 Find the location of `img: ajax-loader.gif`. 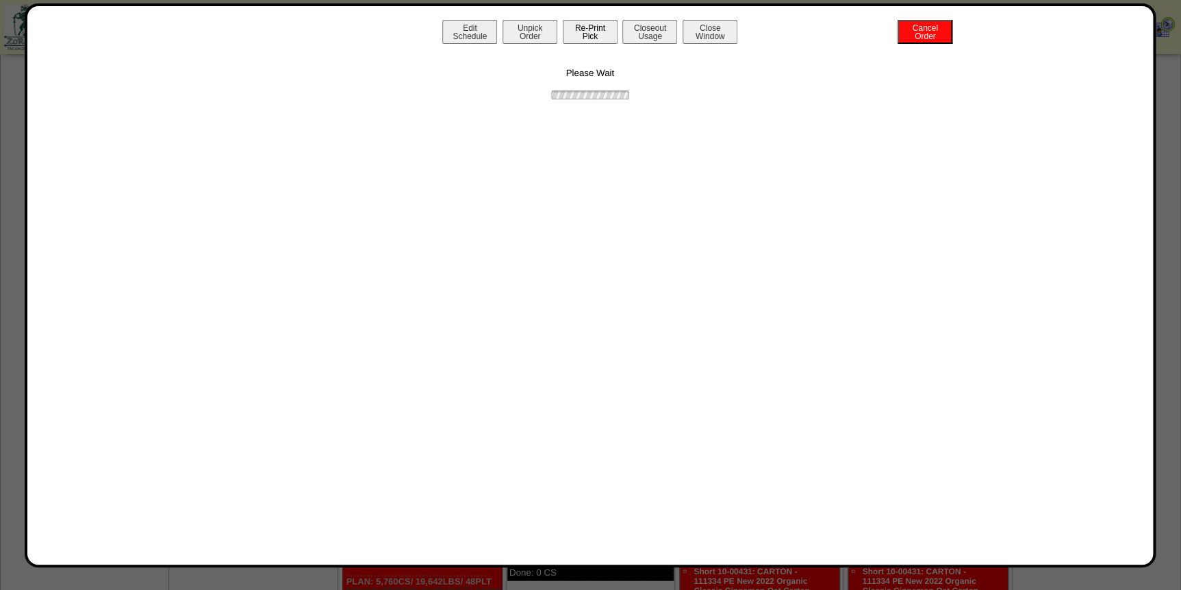

img: ajax-loader.gif is located at coordinates (590, 94).